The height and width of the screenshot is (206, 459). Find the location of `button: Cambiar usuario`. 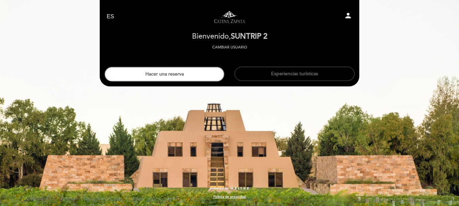

button: Cambiar usuario is located at coordinates (230, 47).